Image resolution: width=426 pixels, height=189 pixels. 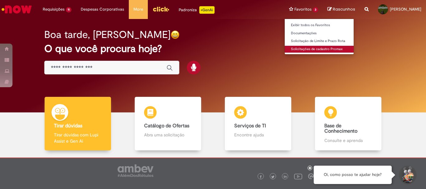 What do you see at coordinates (54, 9) in the screenshot?
I see `span: Requisições` at bounding box center [54, 9].